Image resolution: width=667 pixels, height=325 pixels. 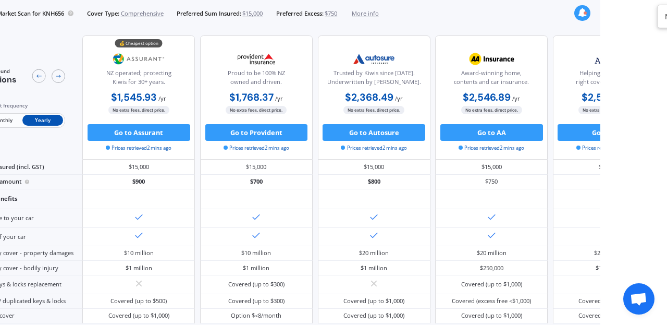 What do you see at coordinates (252, 14) in the screenshot?
I see `span: $15,000` at bounding box center [252, 14].